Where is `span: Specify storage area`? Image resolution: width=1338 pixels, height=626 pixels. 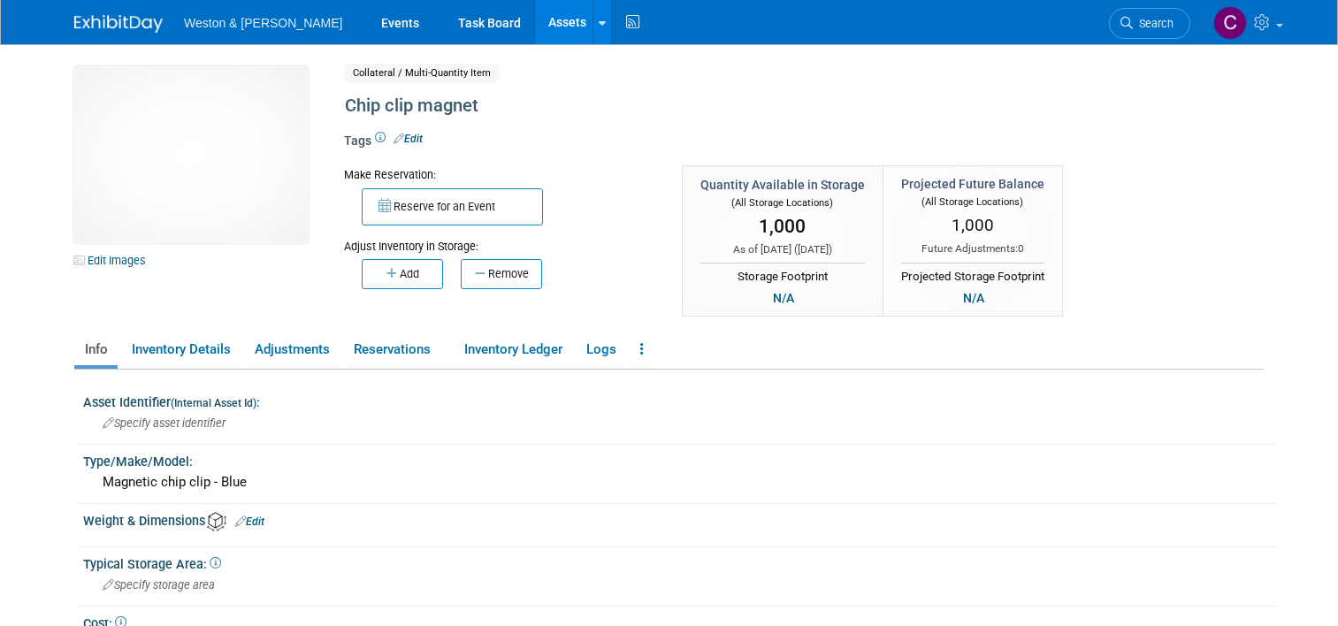
span: Specify storage area is located at coordinates (158, 585).